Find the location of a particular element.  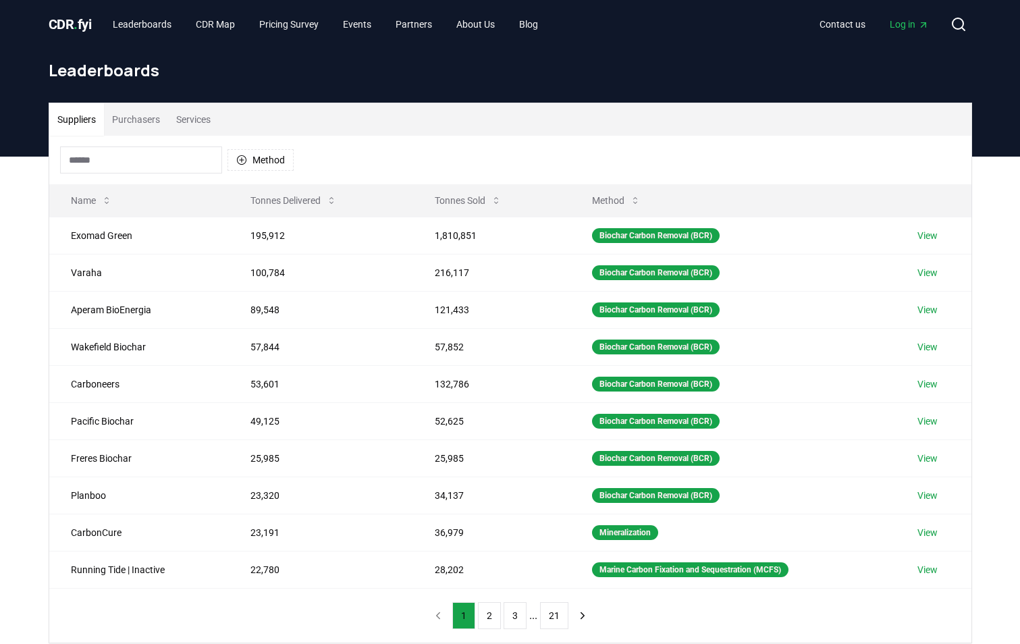

td: Exomad Green is located at coordinates (139, 235).